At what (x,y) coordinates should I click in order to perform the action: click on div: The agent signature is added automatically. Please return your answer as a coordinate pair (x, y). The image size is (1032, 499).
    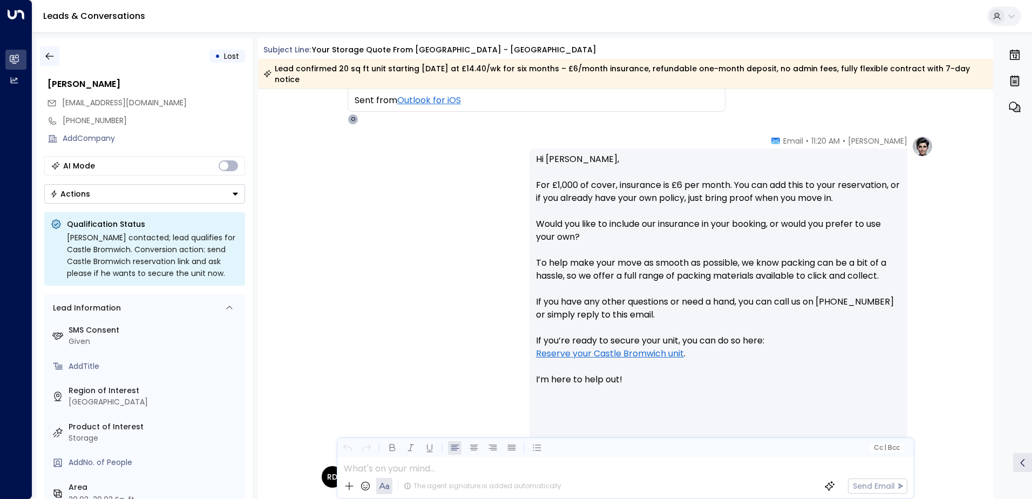
    Looking at the image, I should click on (483, 486).